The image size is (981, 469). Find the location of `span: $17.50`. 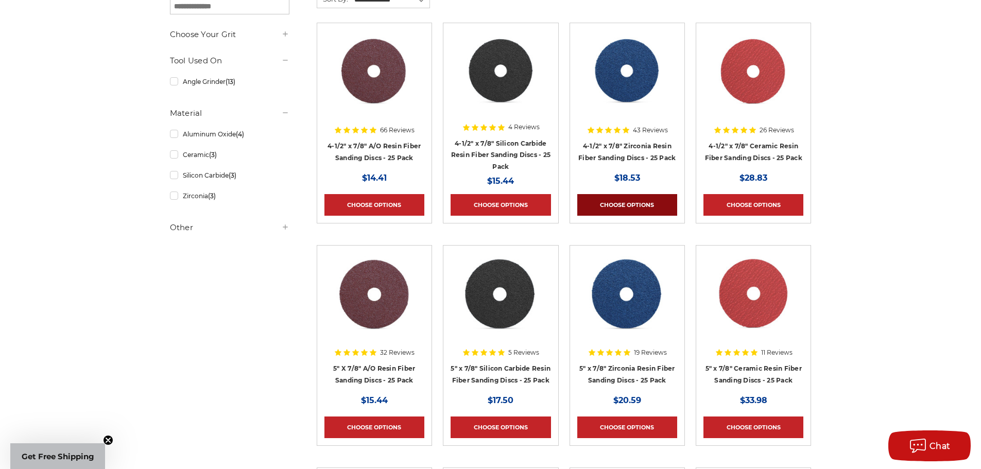

span: $17.50 is located at coordinates (500, 400).